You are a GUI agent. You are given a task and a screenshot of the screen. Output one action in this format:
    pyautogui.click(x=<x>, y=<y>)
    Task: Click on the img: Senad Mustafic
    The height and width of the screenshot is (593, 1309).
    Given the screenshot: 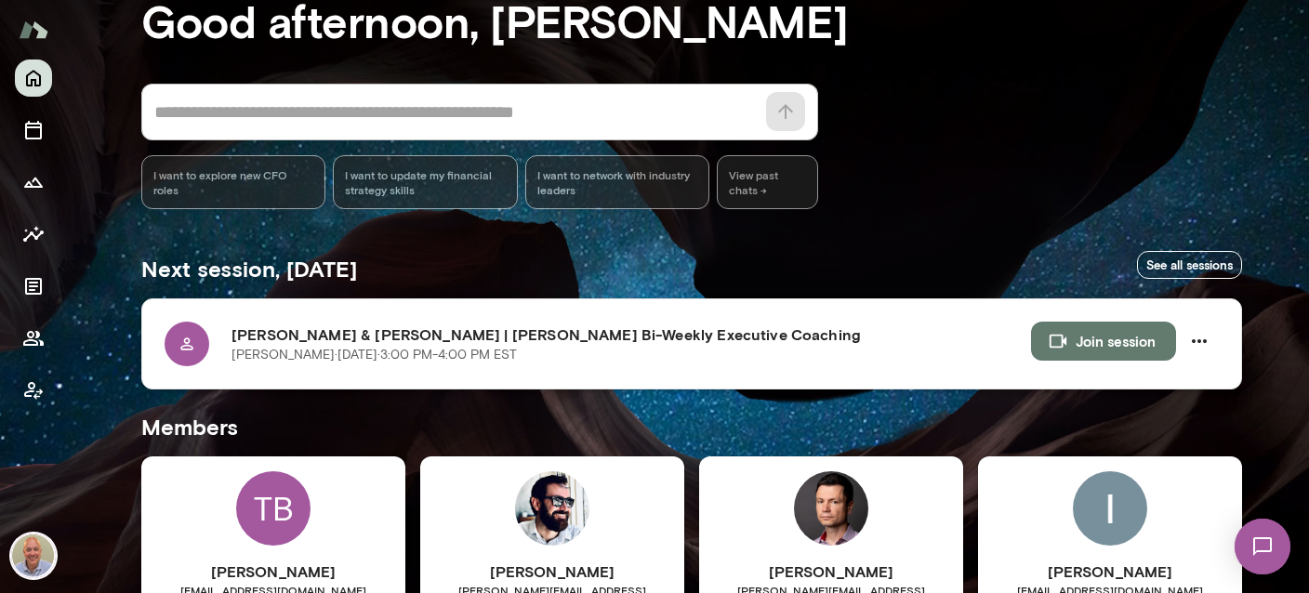 What is the action you would take?
    pyautogui.click(x=831, y=509)
    